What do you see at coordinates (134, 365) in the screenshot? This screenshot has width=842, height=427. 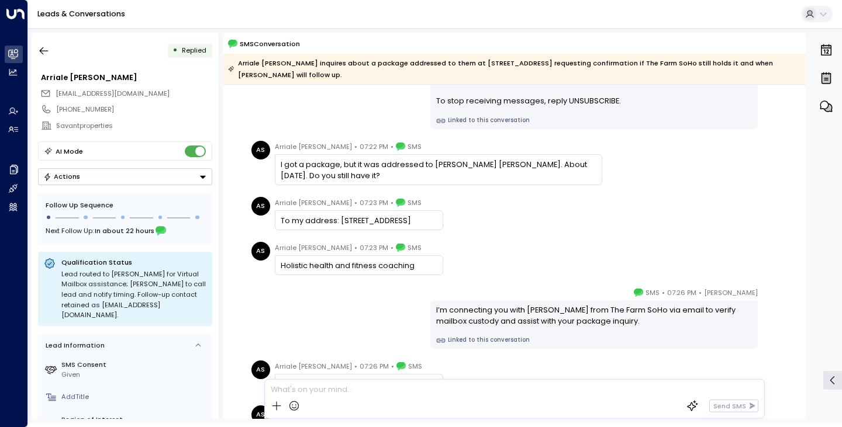 I see `label: SMS Consent` at bounding box center [134, 365].